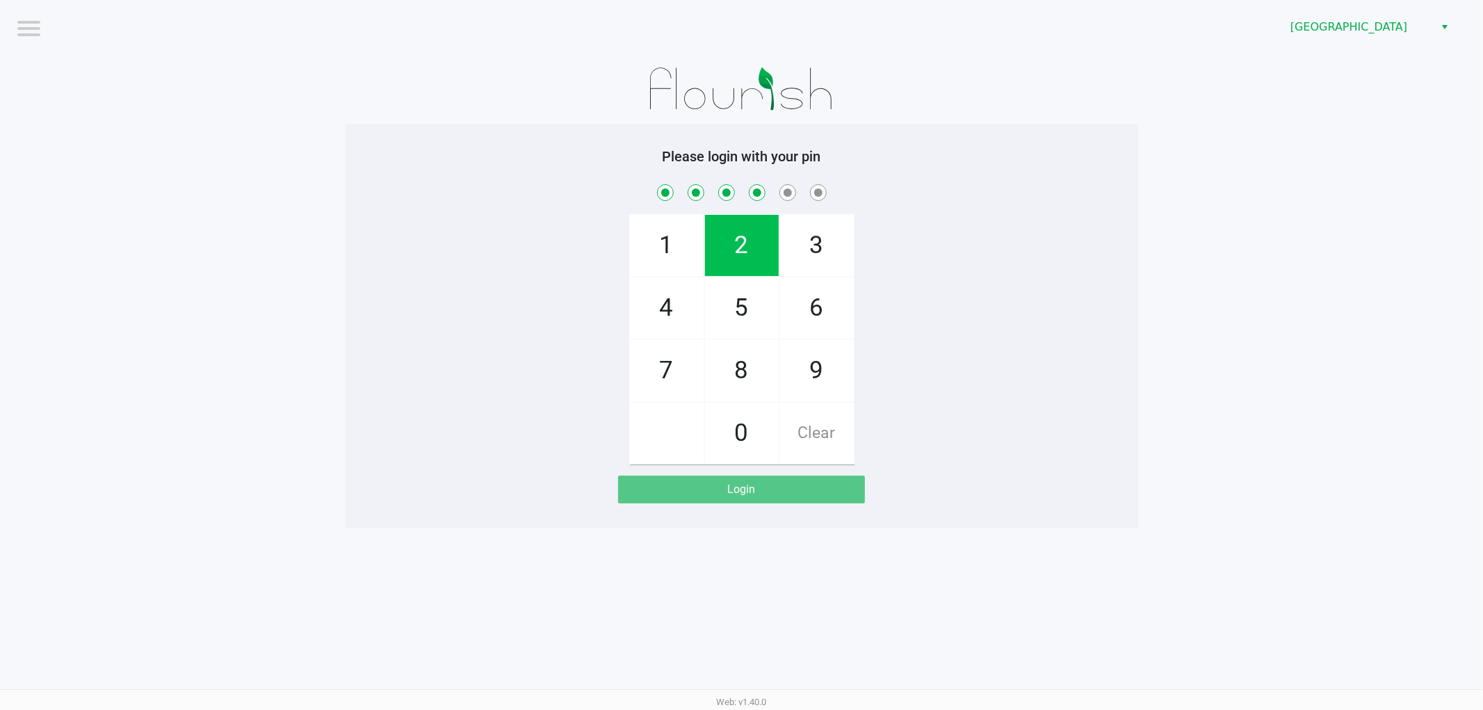 This screenshot has height=710, width=1483. Describe the element at coordinates (1444, 27) in the screenshot. I see `button: Select` at that location.